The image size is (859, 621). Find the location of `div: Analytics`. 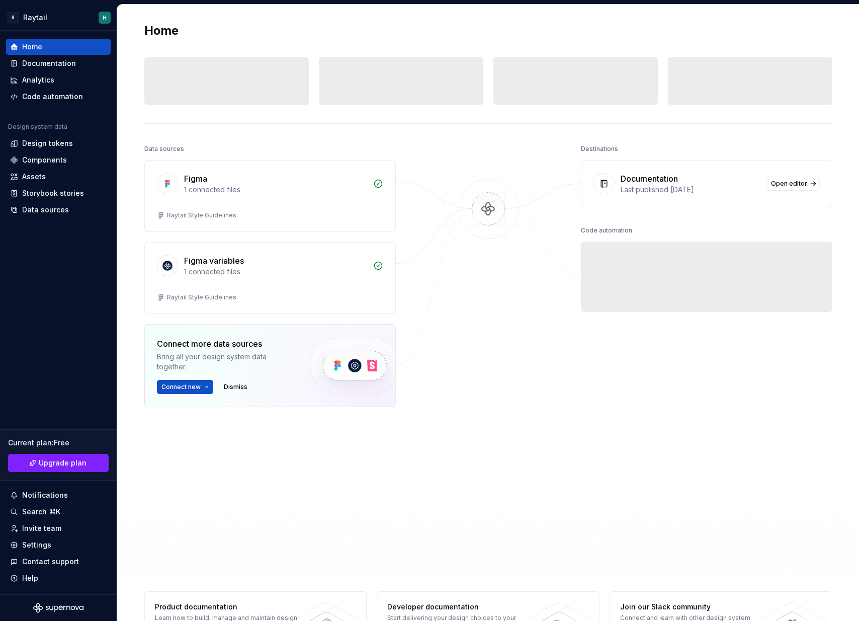

div: Analytics is located at coordinates (38, 80).